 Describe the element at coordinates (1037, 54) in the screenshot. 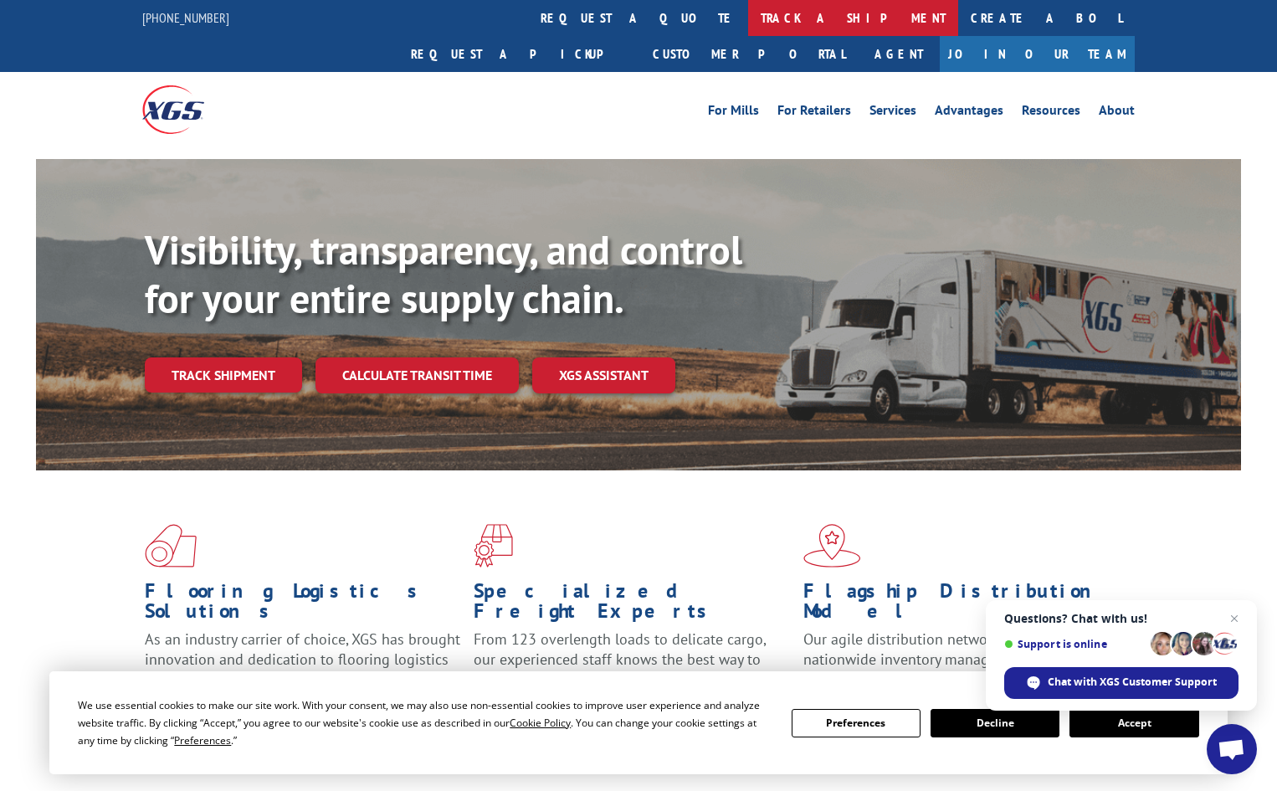

I see `a: Join Our Team` at that location.